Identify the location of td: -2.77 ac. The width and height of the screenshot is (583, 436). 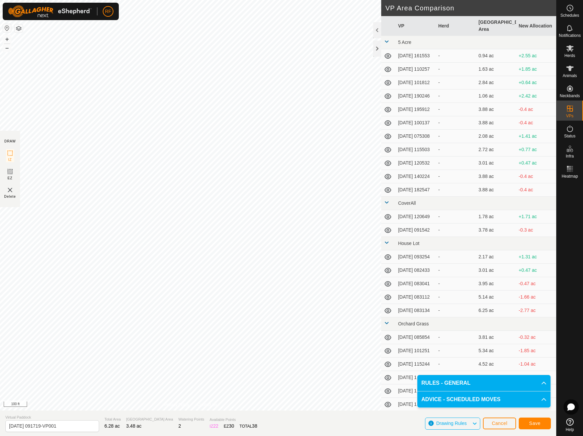
(536, 310).